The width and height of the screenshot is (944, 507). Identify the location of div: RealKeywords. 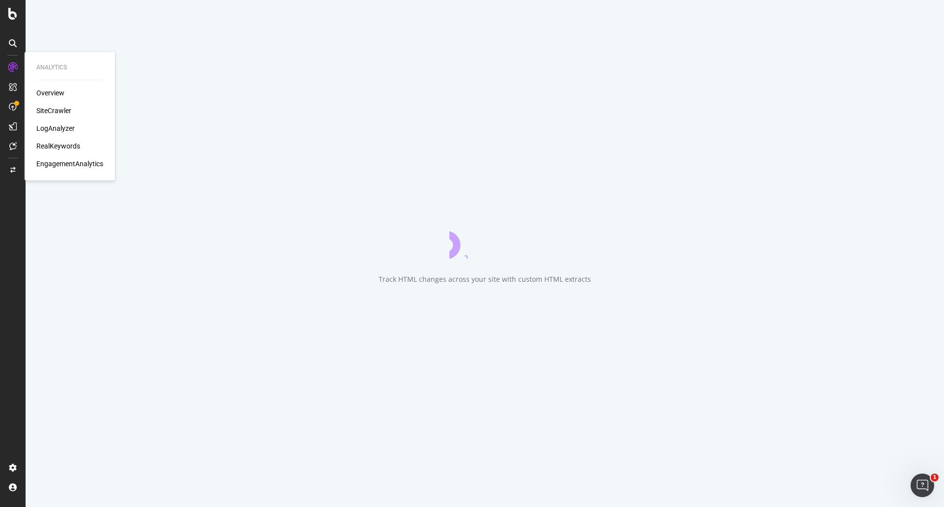
(58, 146).